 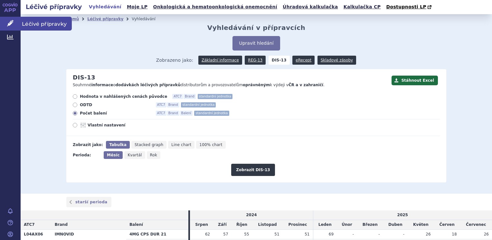 What do you see at coordinates (256, 43) in the screenshot?
I see `button: Upravit hledání` at bounding box center [256, 43].